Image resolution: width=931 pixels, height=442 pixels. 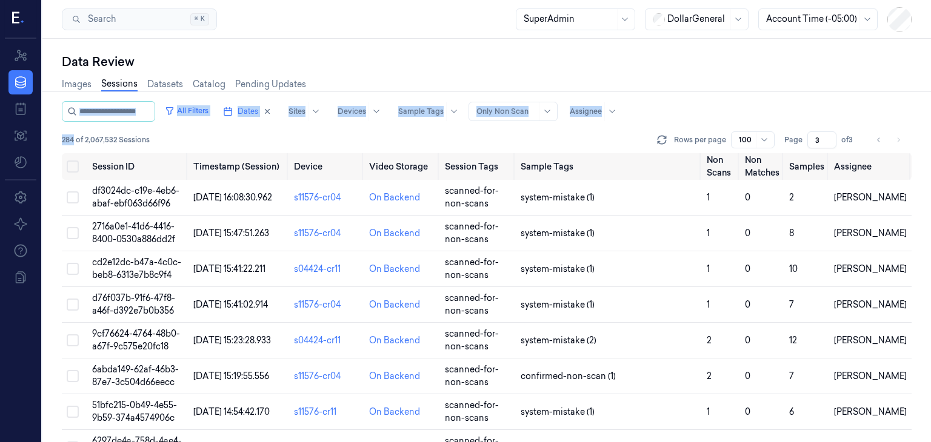 What do you see at coordinates (133, 233) in the screenshot?
I see `span: 2716a0e1-41d6-4416-8400-0530a886dd2f` at bounding box center [133, 233].